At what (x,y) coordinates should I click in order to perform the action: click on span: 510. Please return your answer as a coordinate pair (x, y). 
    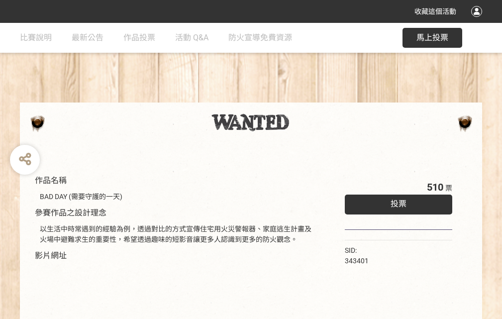
    Looking at the image, I should click on (435, 187).